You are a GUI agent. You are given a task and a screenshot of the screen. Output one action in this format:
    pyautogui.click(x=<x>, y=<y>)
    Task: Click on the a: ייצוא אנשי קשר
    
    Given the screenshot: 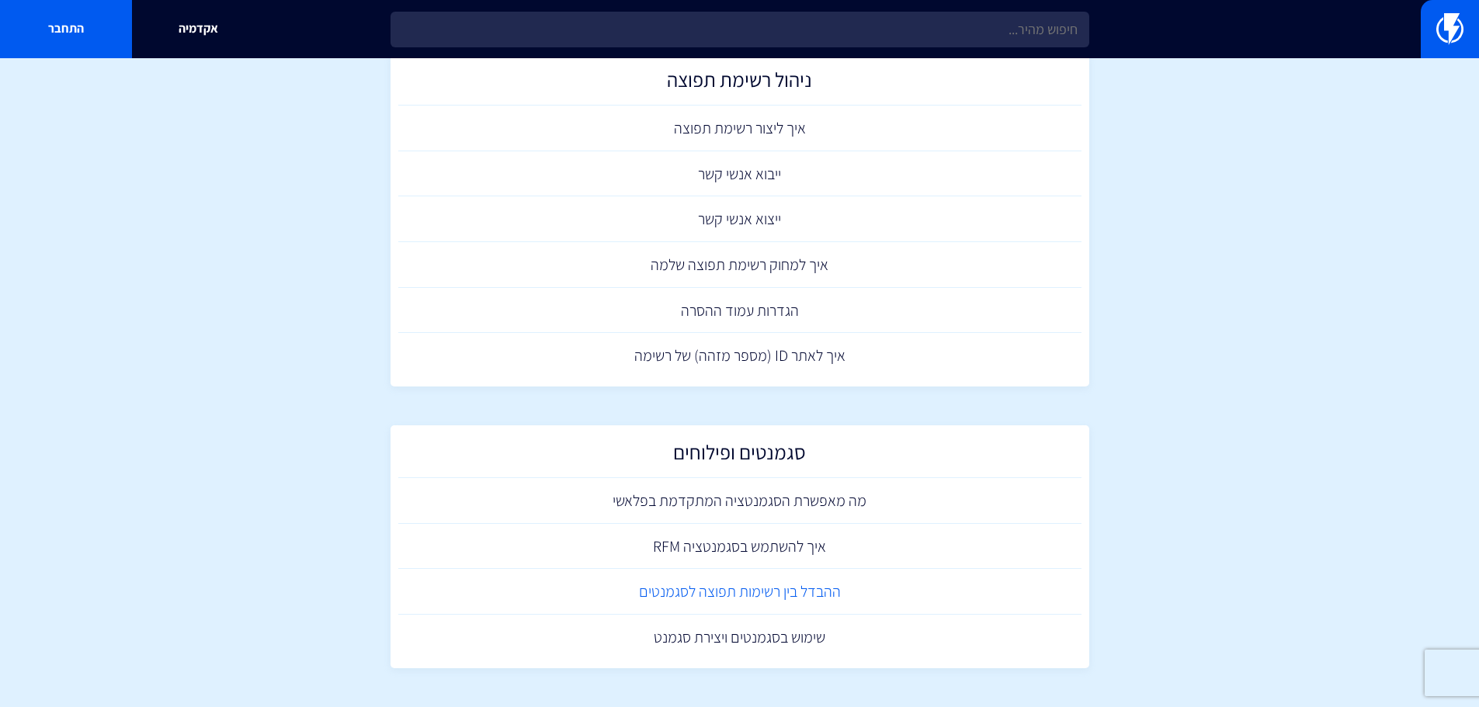 What is the action you would take?
    pyautogui.click(x=740, y=219)
    